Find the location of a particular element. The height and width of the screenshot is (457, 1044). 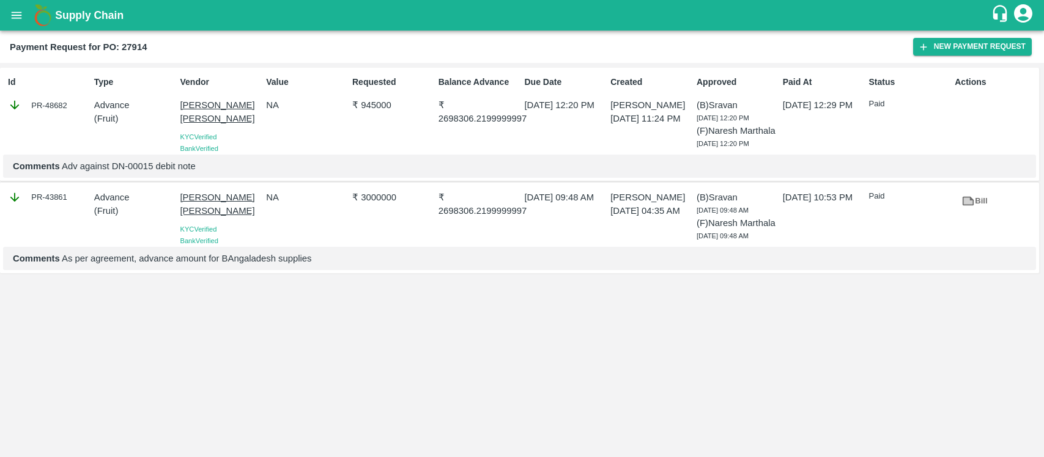

p: Paid At is located at coordinates (823, 82).